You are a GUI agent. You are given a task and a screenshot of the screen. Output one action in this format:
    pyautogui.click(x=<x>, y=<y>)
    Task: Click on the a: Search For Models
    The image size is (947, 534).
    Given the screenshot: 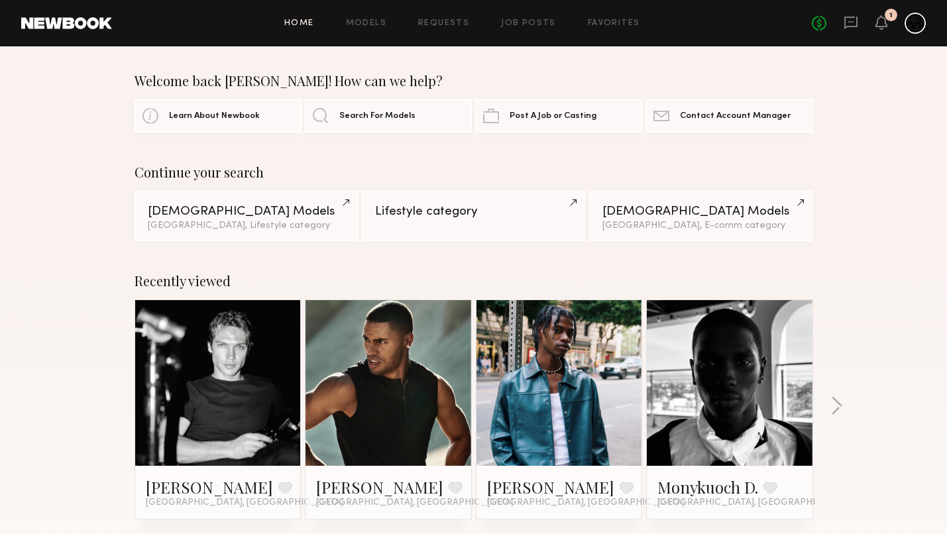 What is the action you would take?
    pyautogui.click(x=389, y=116)
    